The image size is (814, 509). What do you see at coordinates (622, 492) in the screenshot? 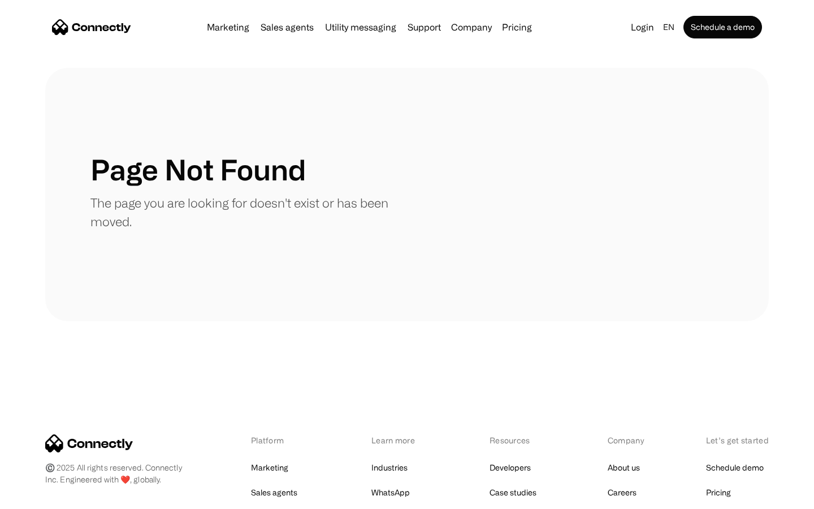
I see `a: Careers` at bounding box center [622, 492].